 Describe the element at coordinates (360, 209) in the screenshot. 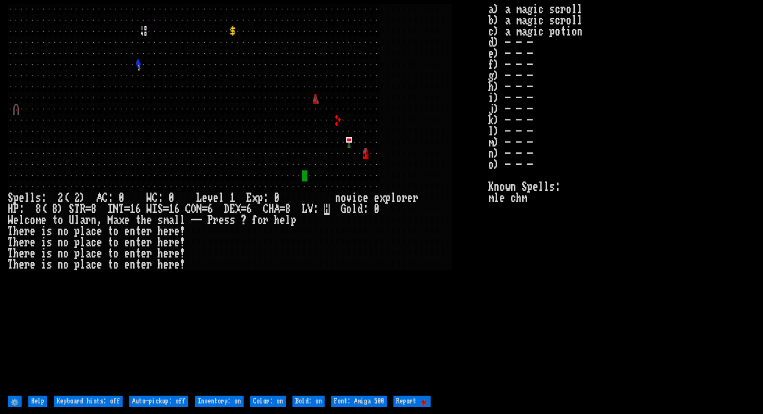

I see `div: d` at that location.